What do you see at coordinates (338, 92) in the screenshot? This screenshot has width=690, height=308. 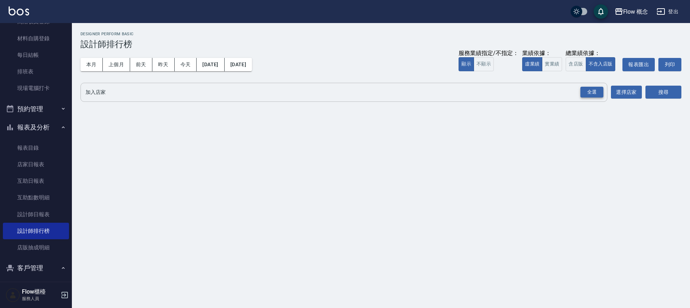 I see `input: 店家名稱` at bounding box center [338, 92].